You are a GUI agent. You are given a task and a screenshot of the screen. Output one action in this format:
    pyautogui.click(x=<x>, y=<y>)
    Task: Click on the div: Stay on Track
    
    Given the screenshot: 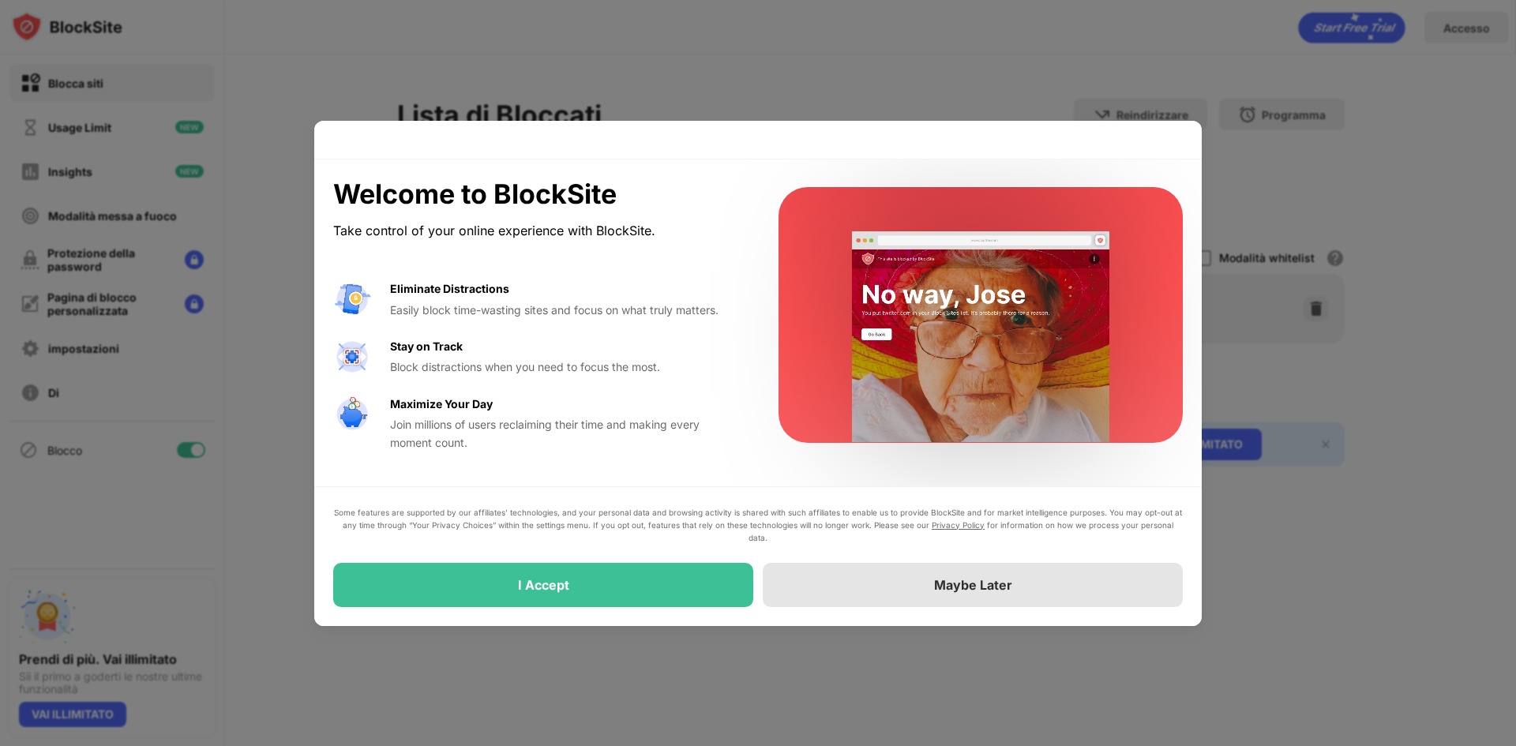 What is the action you would take?
    pyautogui.click(x=426, y=347)
    